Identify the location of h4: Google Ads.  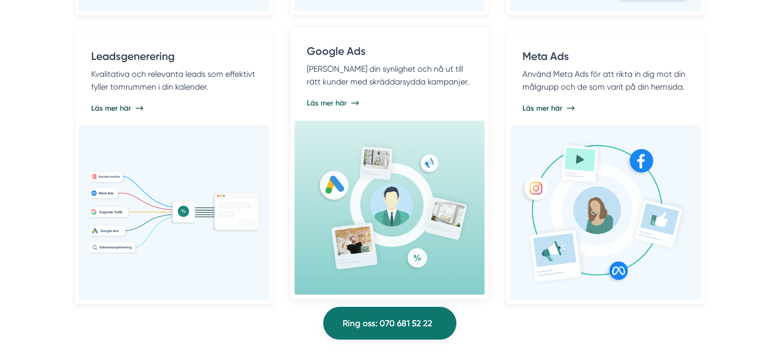
(389, 53).